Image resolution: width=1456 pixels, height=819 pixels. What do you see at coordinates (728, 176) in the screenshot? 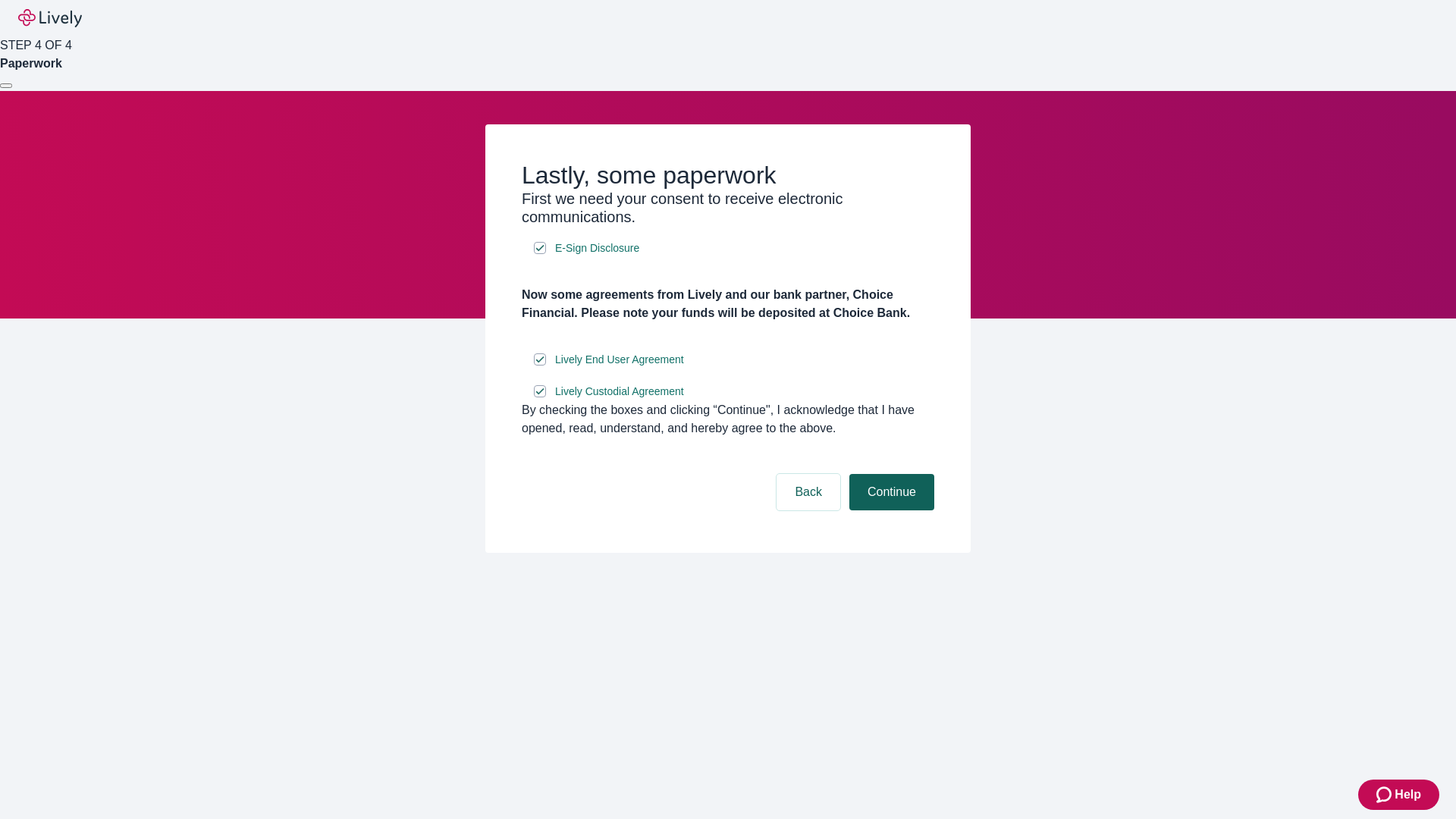
I see `h2: Lastly, some paperwork` at bounding box center [728, 176].